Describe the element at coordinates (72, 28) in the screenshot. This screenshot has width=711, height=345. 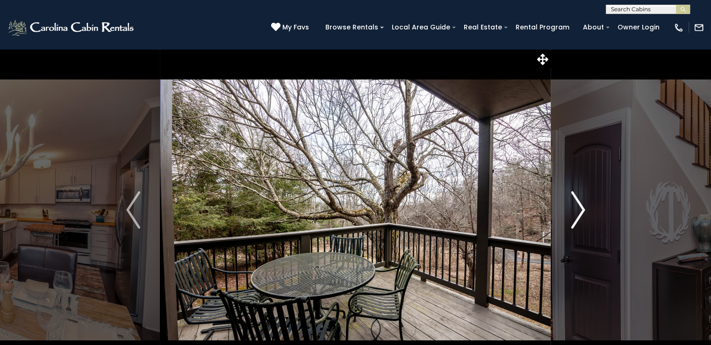
I see `img: White-1-2.png` at that location.